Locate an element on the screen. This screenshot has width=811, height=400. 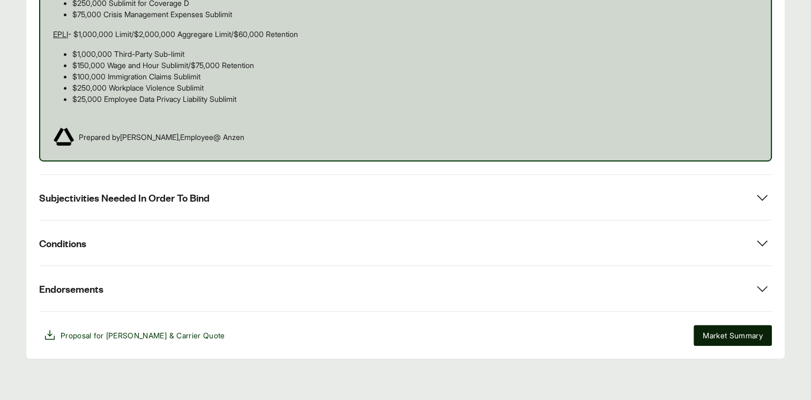
p: $150,000 Wage and Hour Sublimit/$75,000 Retention is located at coordinates (415, 65).